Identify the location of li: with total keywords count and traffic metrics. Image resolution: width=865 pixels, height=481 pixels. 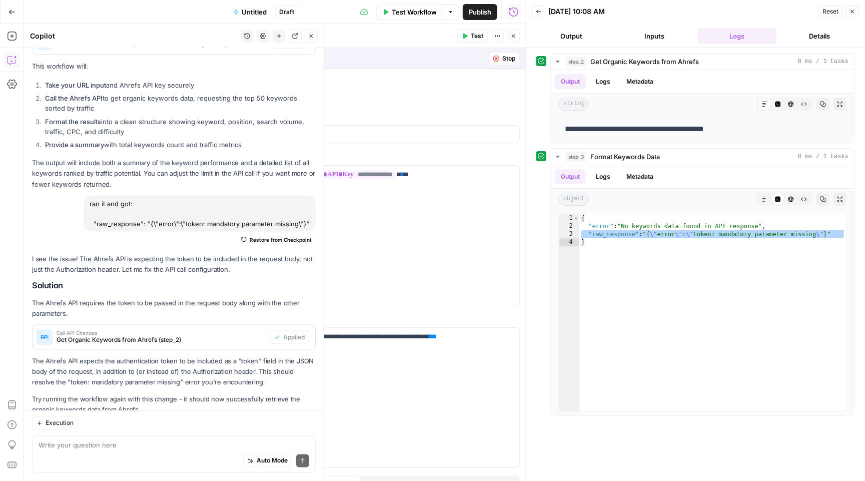
(179, 145).